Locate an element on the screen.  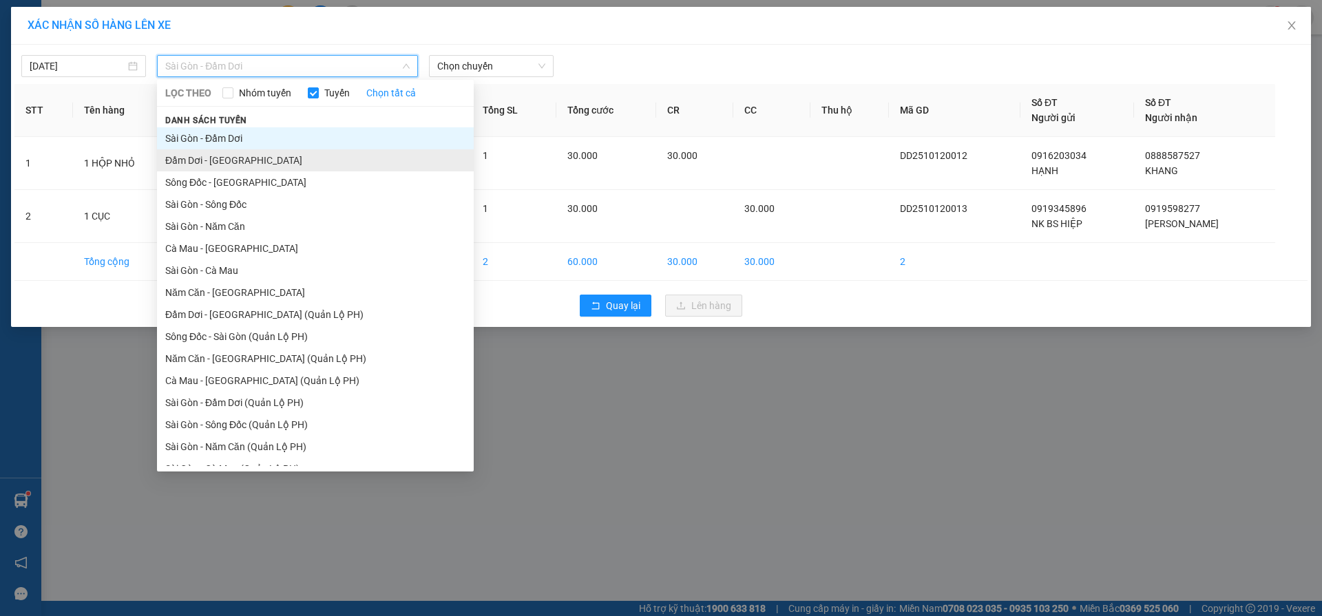
span: Quay lại is located at coordinates (623, 306).